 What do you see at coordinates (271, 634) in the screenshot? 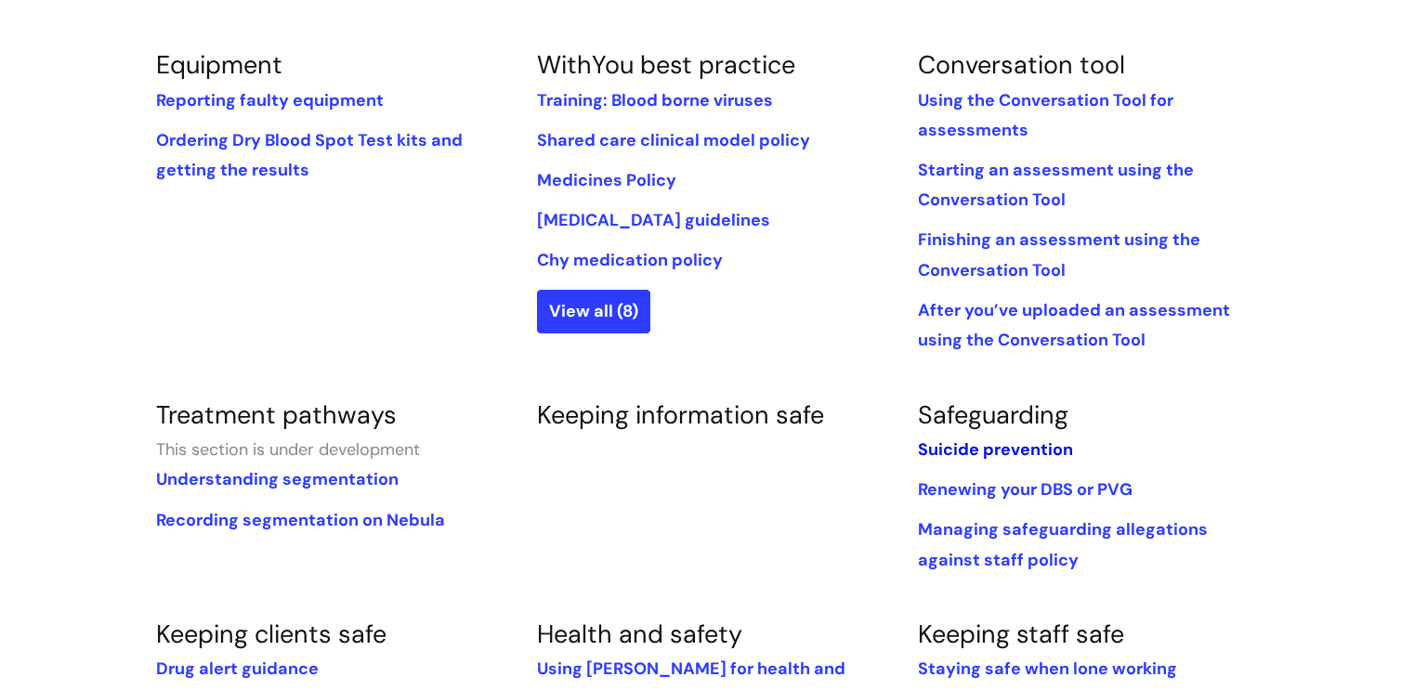
I see `a: Keeping clients safe` at bounding box center [271, 634].